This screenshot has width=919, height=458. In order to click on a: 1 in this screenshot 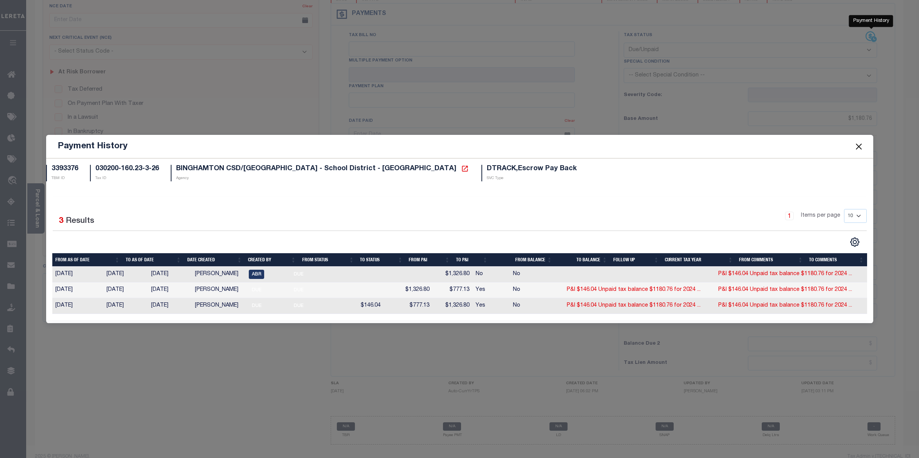, I will do `click(789, 216)`.